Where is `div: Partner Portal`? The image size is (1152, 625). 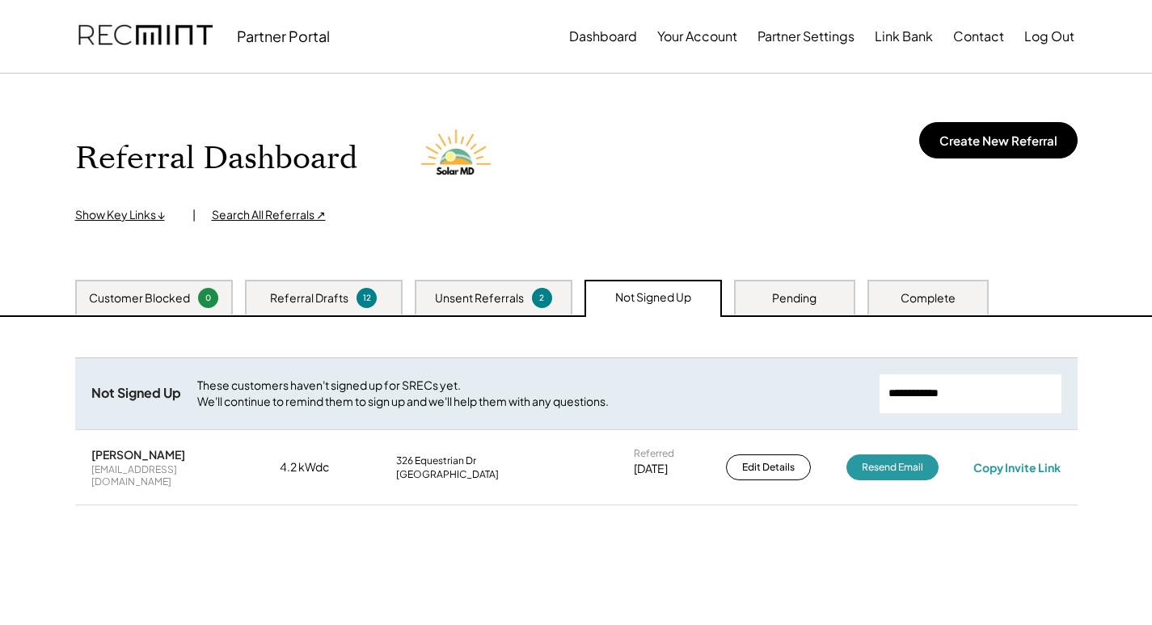
div: Partner Portal is located at coordinates (283, 36).